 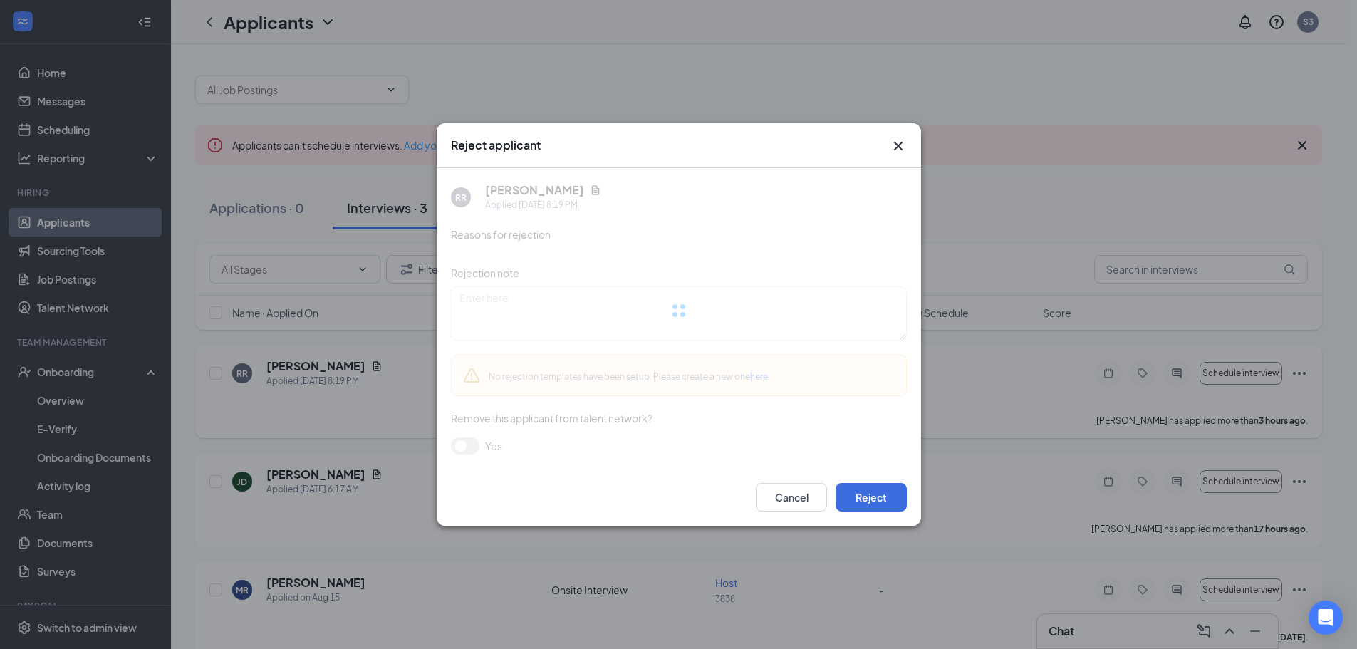 I want to click on div: Open Intercom Messenger, so click(x=1325, y=617).